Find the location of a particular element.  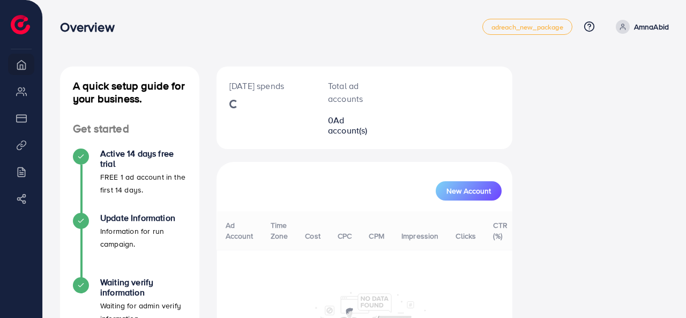

span: New Account is located at coordinates (468, 191).